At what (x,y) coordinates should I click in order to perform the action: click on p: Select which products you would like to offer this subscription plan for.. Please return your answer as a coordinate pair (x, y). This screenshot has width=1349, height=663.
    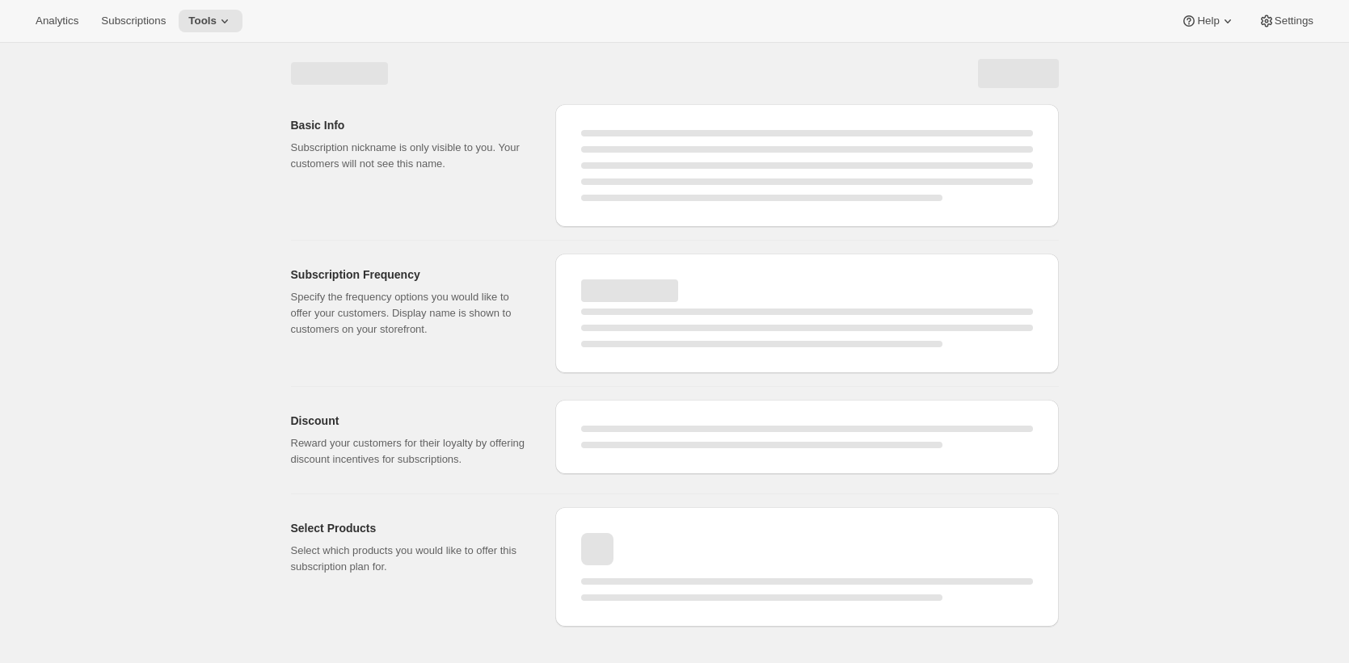
    Looking at the image, I should click on (410, 559).